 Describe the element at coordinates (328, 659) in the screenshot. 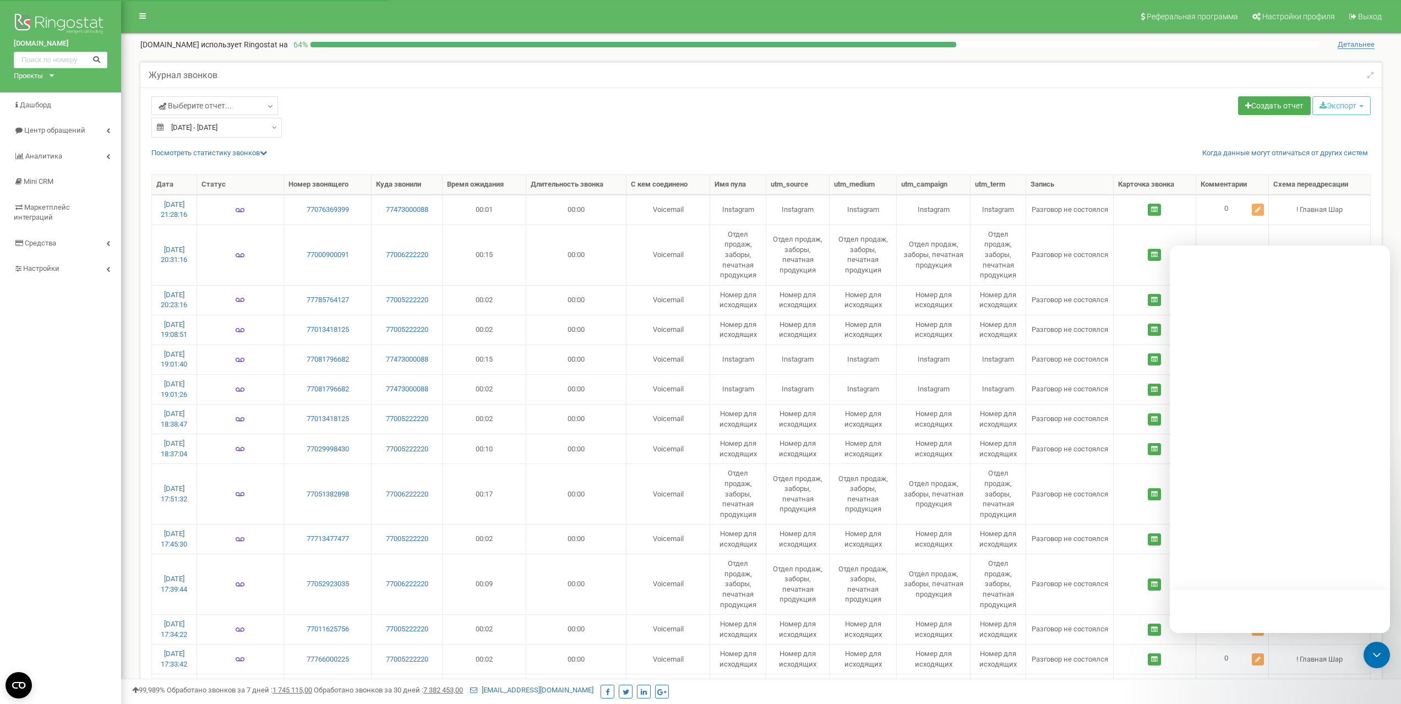

I see `a: 77766000225` at that location.